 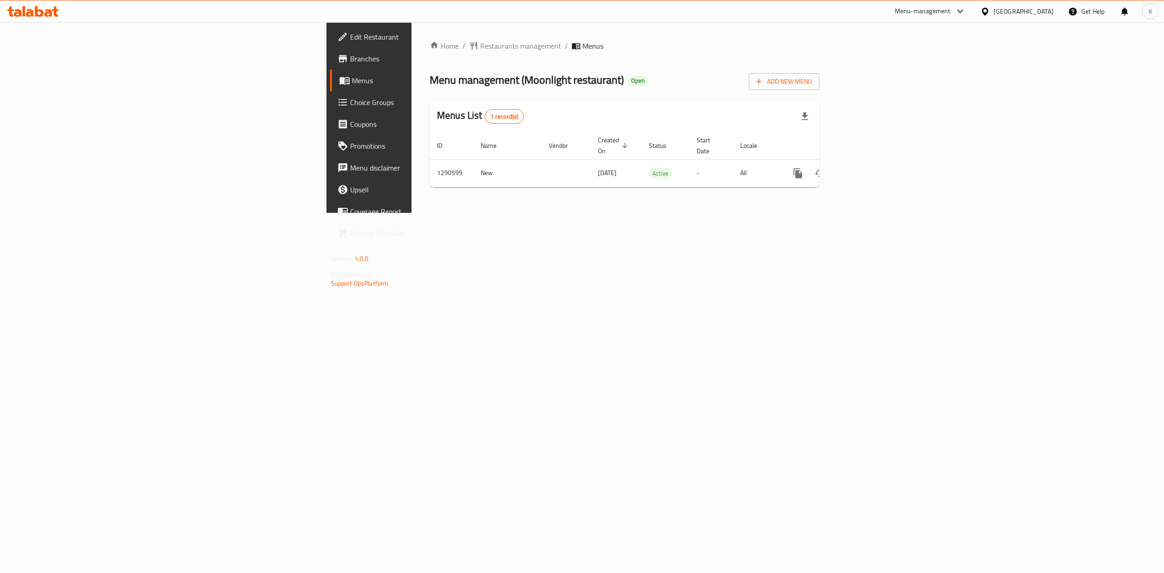 What do you see at coordinates (624, 46) in the screenshot?
I see `nav: breadcrumb` at bounding box center [624, 46].